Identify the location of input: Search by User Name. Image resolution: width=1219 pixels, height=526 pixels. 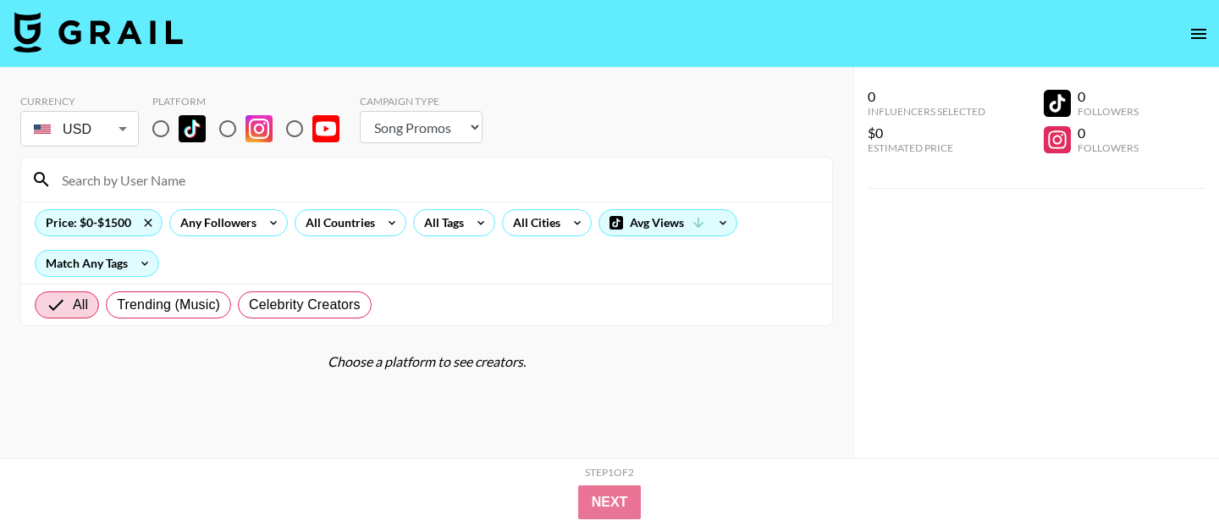
(437, 180).